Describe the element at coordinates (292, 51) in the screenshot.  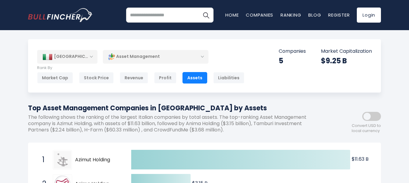
I see `p: Companies` at that location.